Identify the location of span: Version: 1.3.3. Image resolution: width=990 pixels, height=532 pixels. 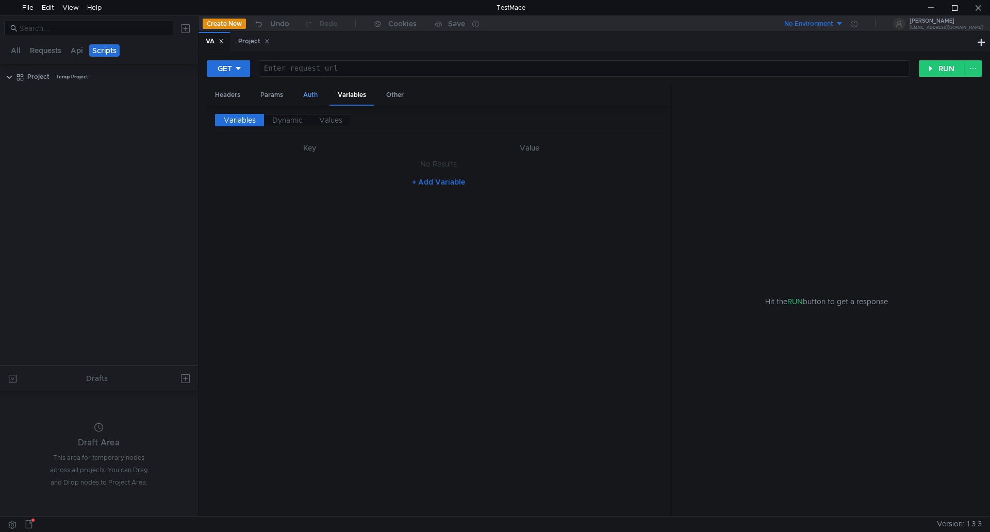
(959, 524).